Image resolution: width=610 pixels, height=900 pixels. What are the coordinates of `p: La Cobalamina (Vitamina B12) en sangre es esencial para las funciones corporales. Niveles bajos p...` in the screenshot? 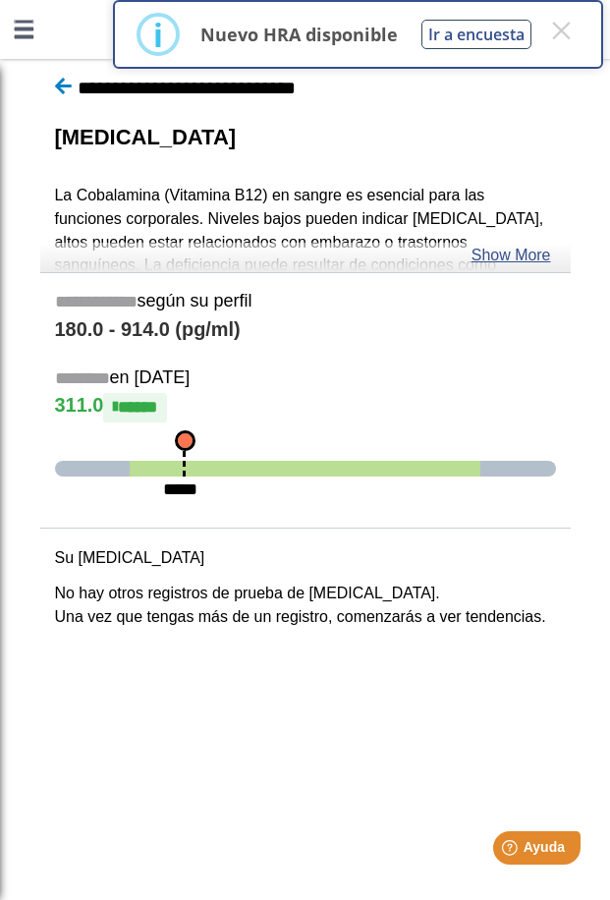 It's located at (306, 243).